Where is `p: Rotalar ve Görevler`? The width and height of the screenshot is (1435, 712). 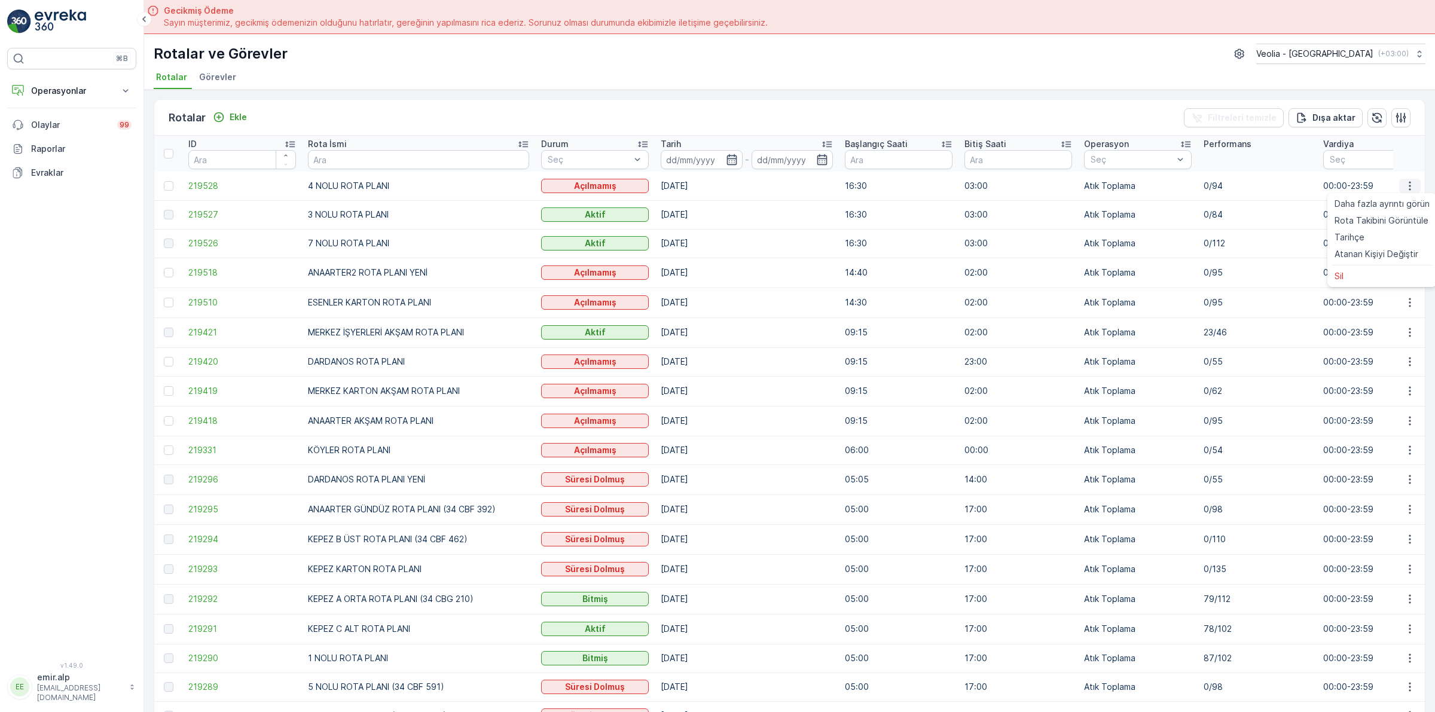
p: Rotalar ve Görevler is located at coordinates (221, 54).